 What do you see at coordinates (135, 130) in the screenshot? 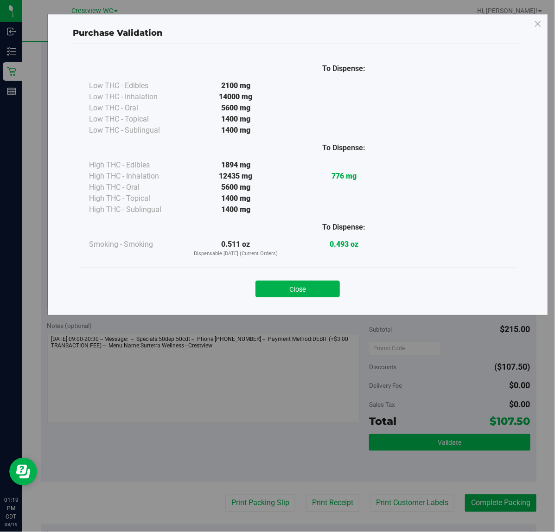
I see `div: Low THC - Sublingual` at bounding box center [135, 130].